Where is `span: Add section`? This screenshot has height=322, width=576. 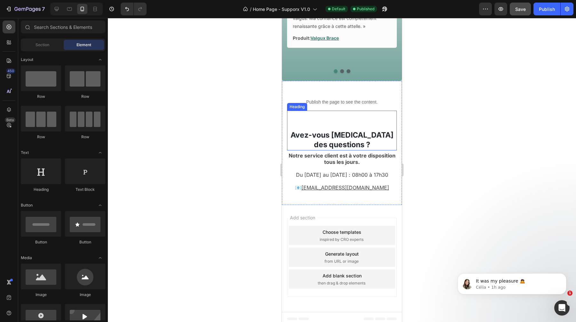 span: Add section is located at coordinates (20, 199).